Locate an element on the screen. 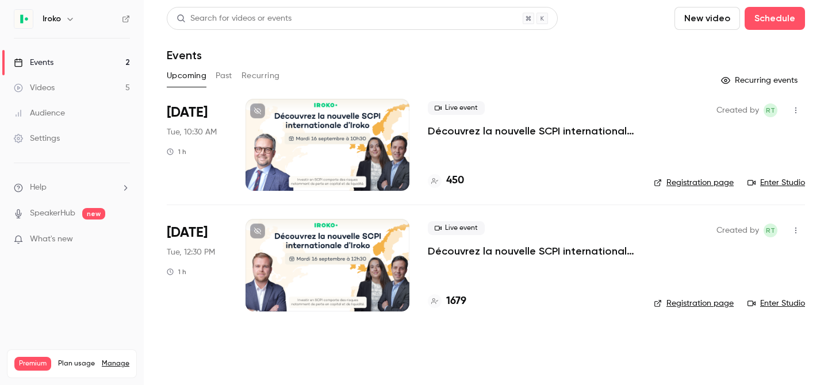  img: Iroko is located at coordinates (24, 19).